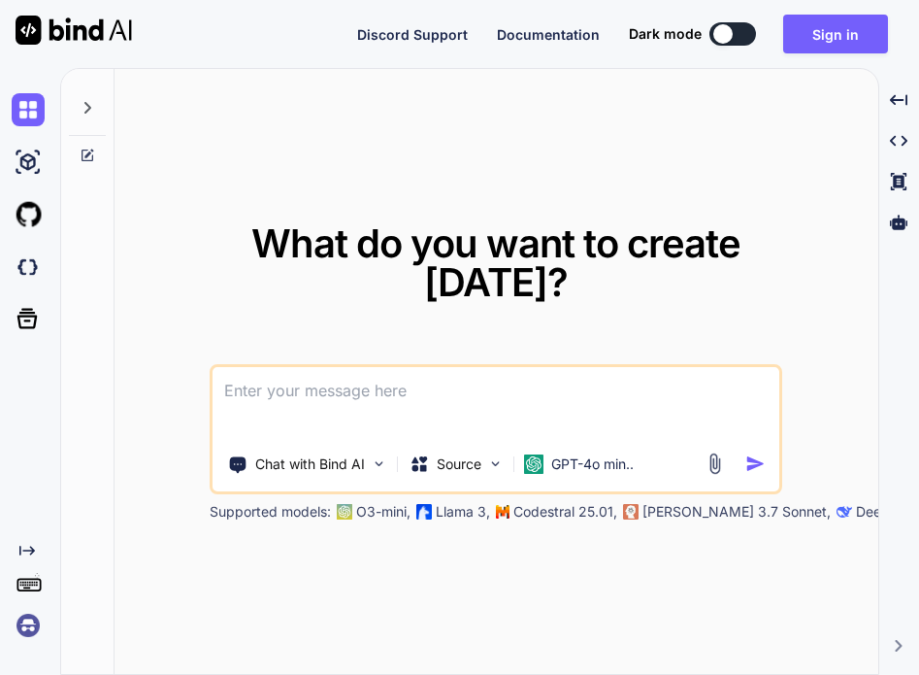 This screenshot has width=919, height=675. I want to click on span: Documentation, so click(549, 34).